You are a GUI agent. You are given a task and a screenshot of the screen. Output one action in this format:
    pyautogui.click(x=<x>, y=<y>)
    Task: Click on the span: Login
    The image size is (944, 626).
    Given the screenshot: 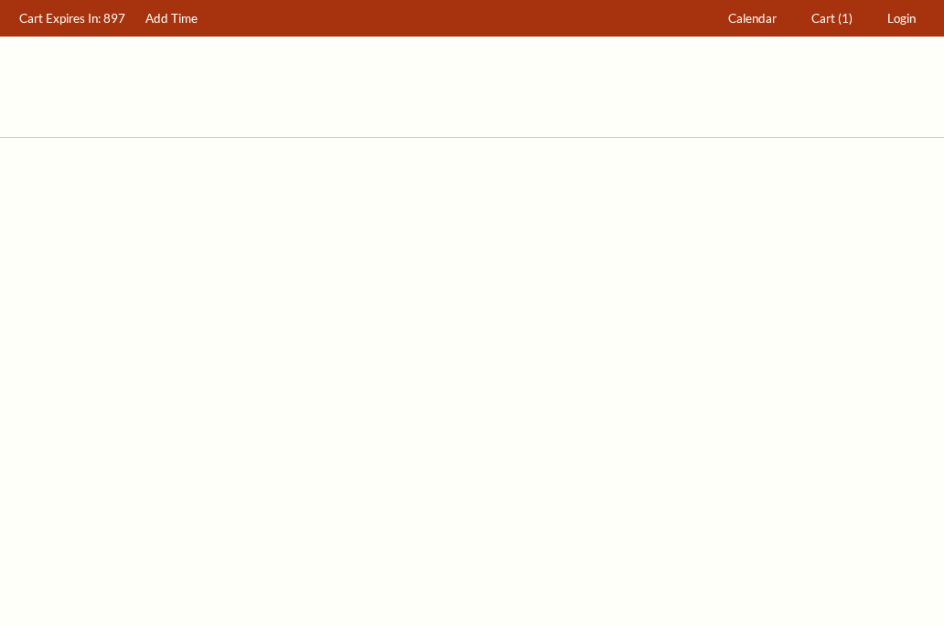 What is the action you would take?
    pyautogui.click(x=901, y=18)
    